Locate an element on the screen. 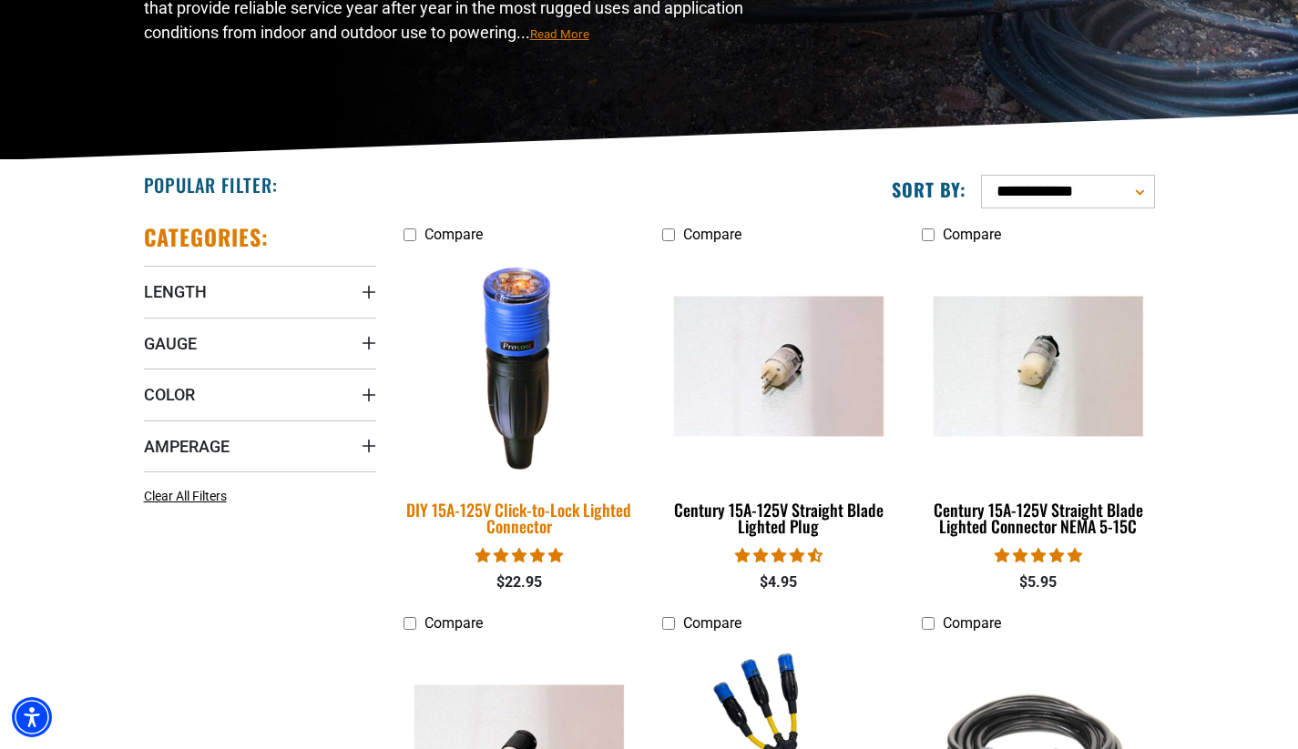  div: Accessibility Menu is located at coordinates (32, 718).